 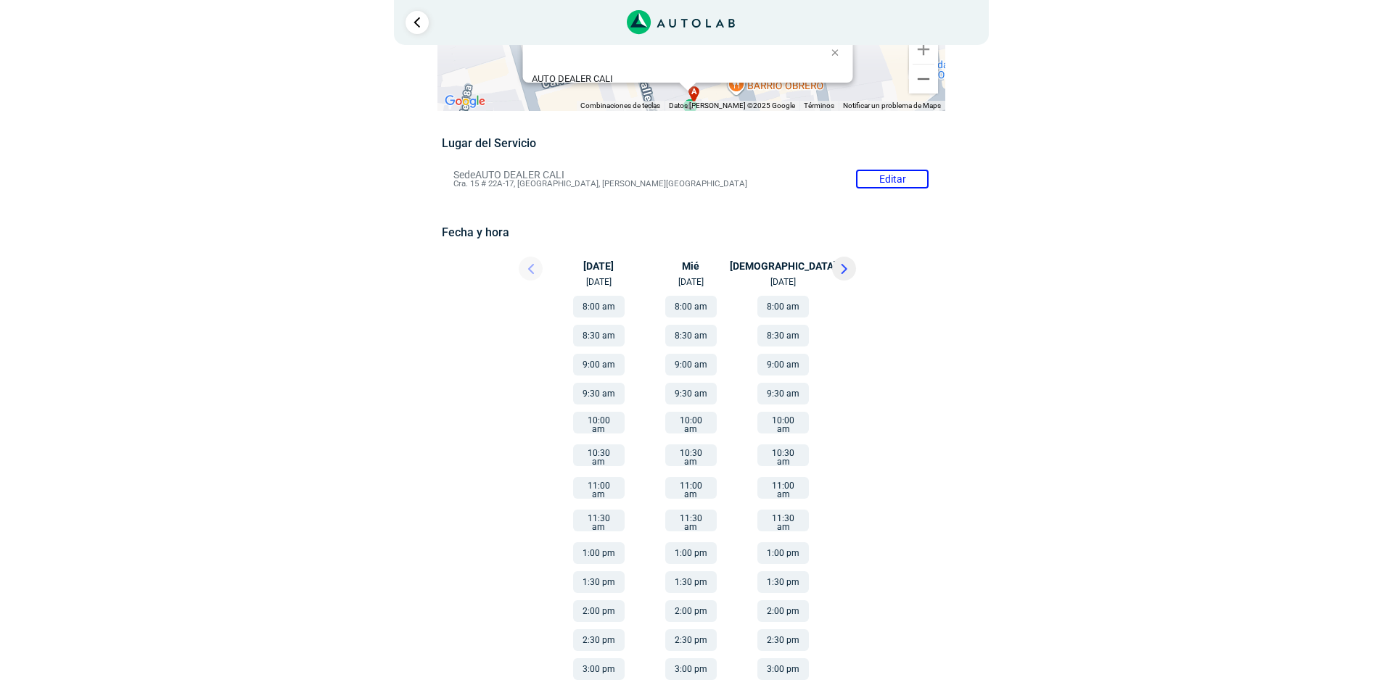 What do you see at coordinates (620, 106) in the screenshot?
I see `button: Combinaciones de teclas` at bounding box center [620, 106].